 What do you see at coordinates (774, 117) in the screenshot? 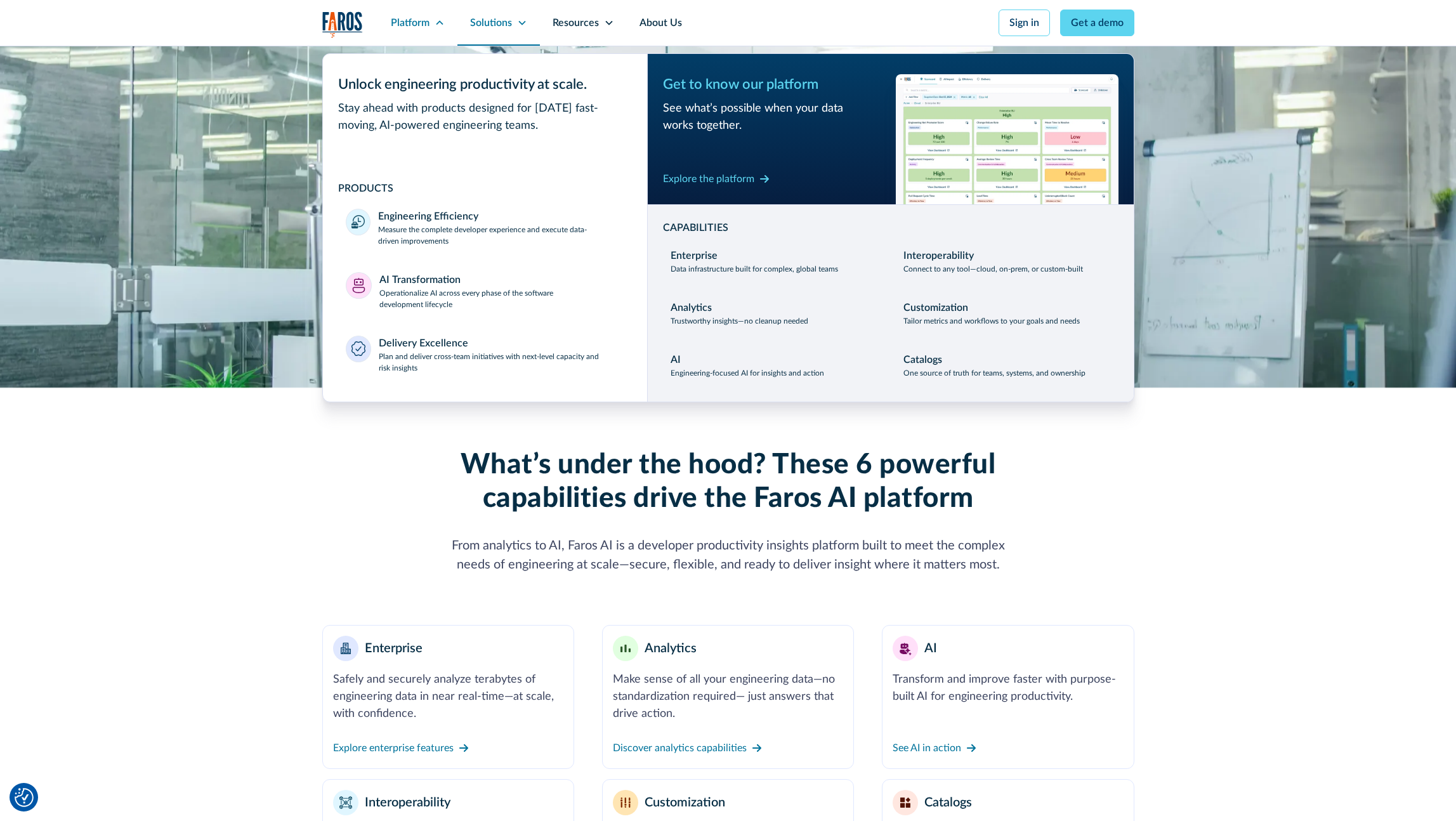
I see `div: See what’s possible when your data works together.` at bounding box center [774, 117].